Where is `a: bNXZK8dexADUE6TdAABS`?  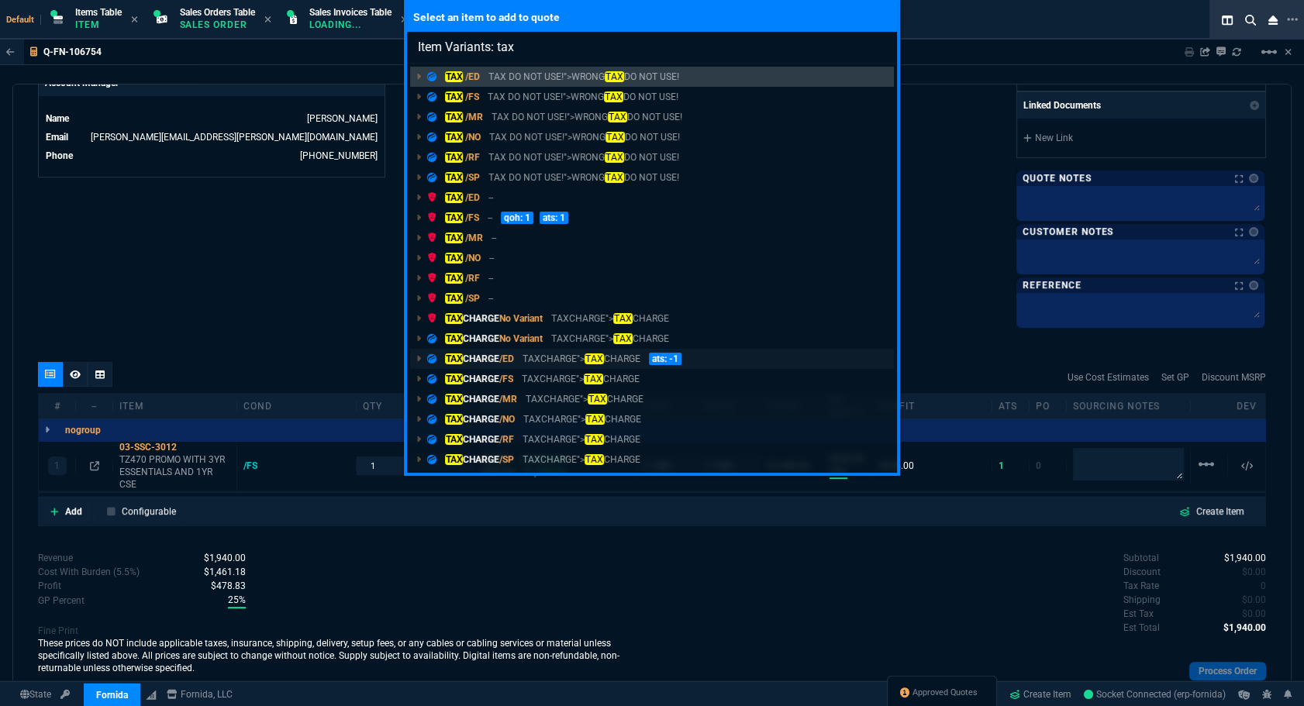
a: bNXZK8dexADUE6TdAABS is located at coordinates (1155, 695).